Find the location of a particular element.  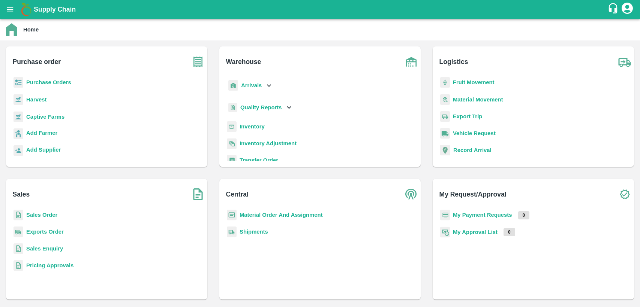

img: farmer is located at coordinates (18, 134).